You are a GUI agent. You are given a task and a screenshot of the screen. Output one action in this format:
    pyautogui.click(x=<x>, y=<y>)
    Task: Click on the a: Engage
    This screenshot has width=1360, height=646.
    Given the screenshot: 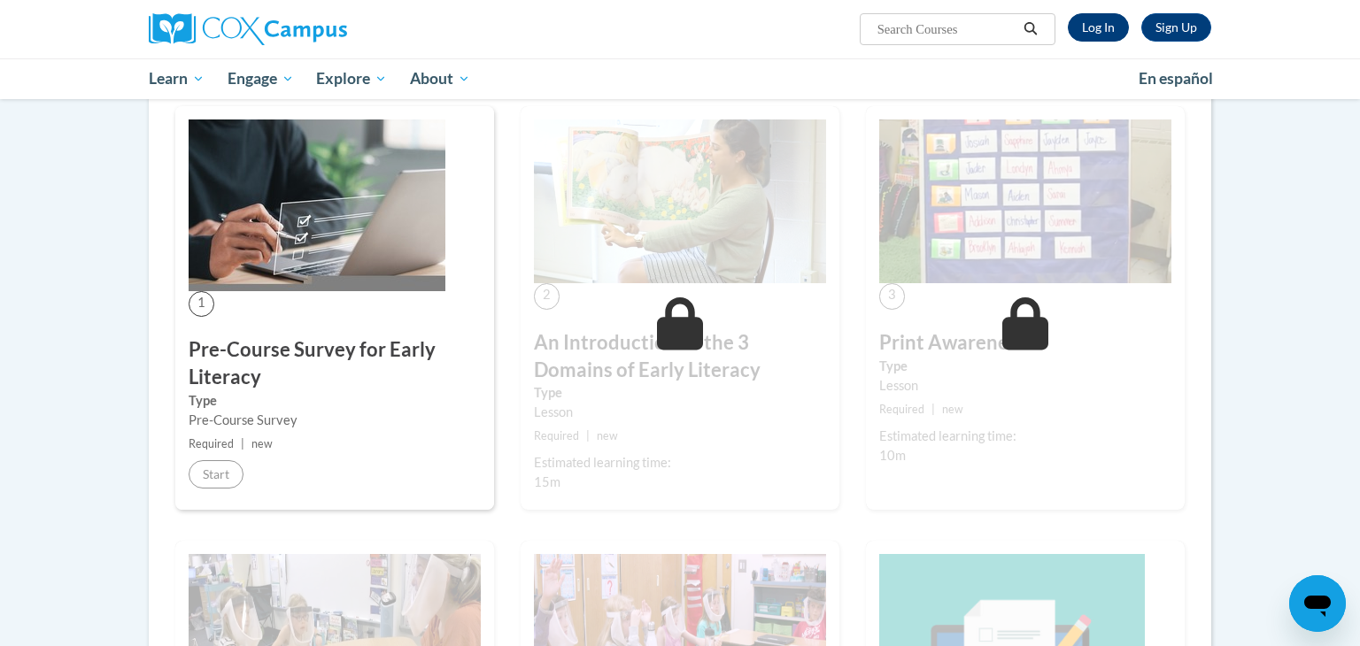 What is the action you would take?
    pyautogui.click(x=260, y=79)
    